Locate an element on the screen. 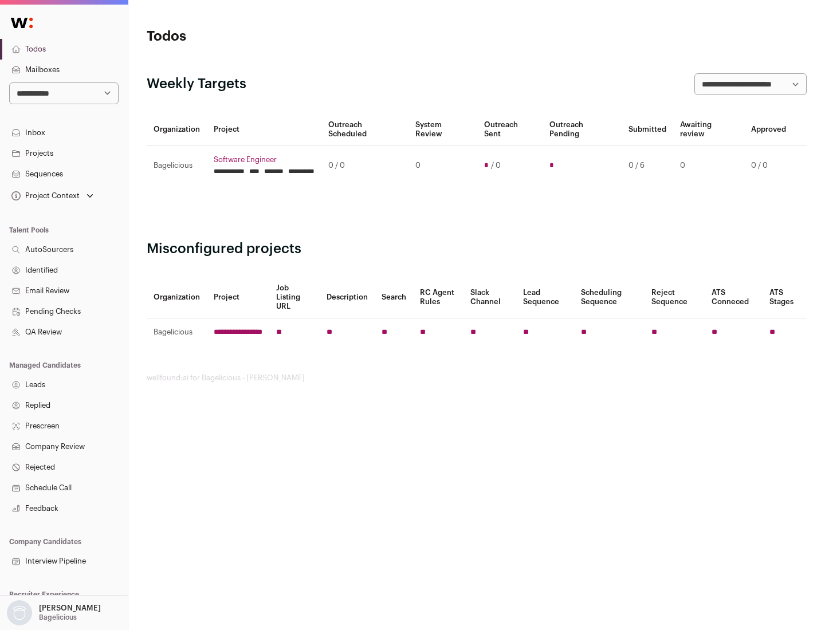  th: Reject Sequence is located at coordinates (675, 297).